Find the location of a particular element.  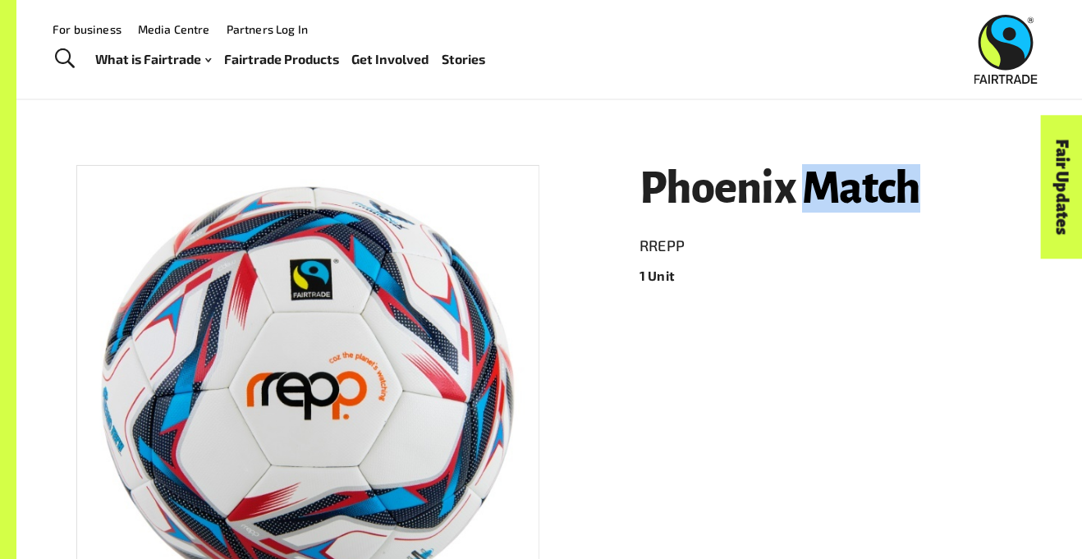

a: Toggle Search is located at coordinates (64, 59).